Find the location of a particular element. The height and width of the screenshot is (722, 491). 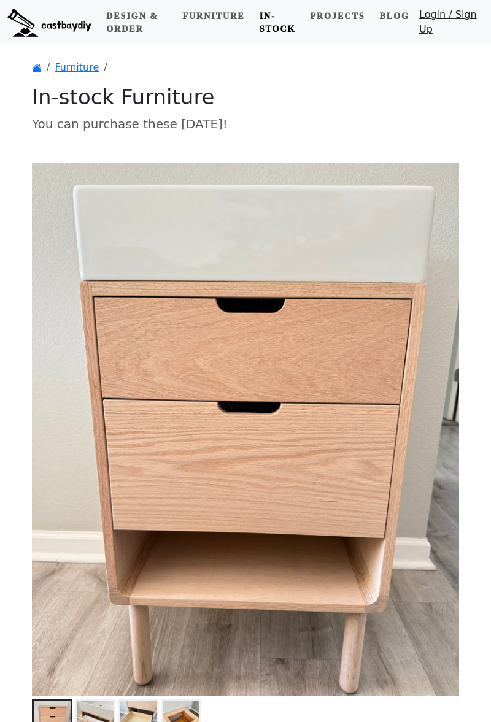

img: eastbaydiy is located at coordinates (49, 23).